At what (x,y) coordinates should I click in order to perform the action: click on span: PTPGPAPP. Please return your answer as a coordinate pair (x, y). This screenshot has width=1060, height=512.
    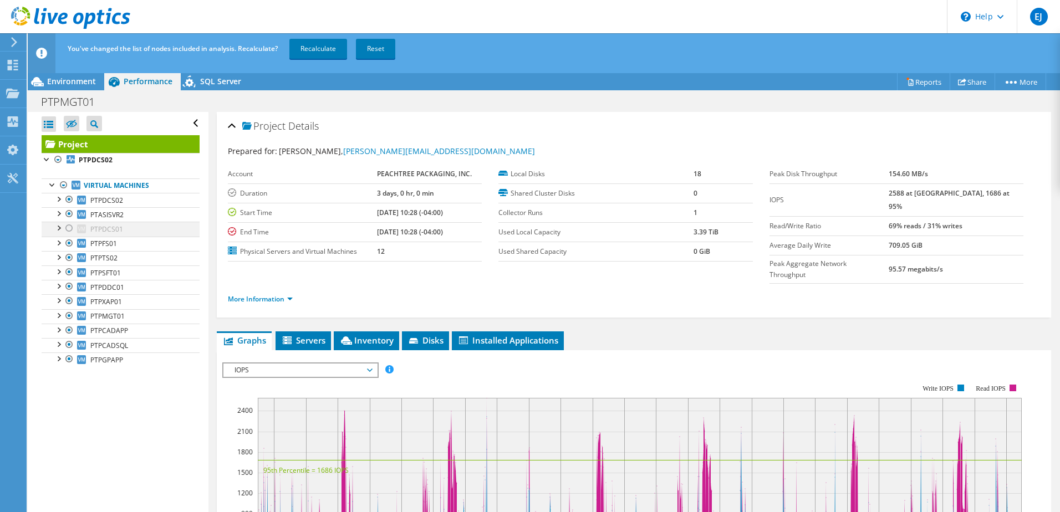
    Looking at the image, I should click on (106, 360).